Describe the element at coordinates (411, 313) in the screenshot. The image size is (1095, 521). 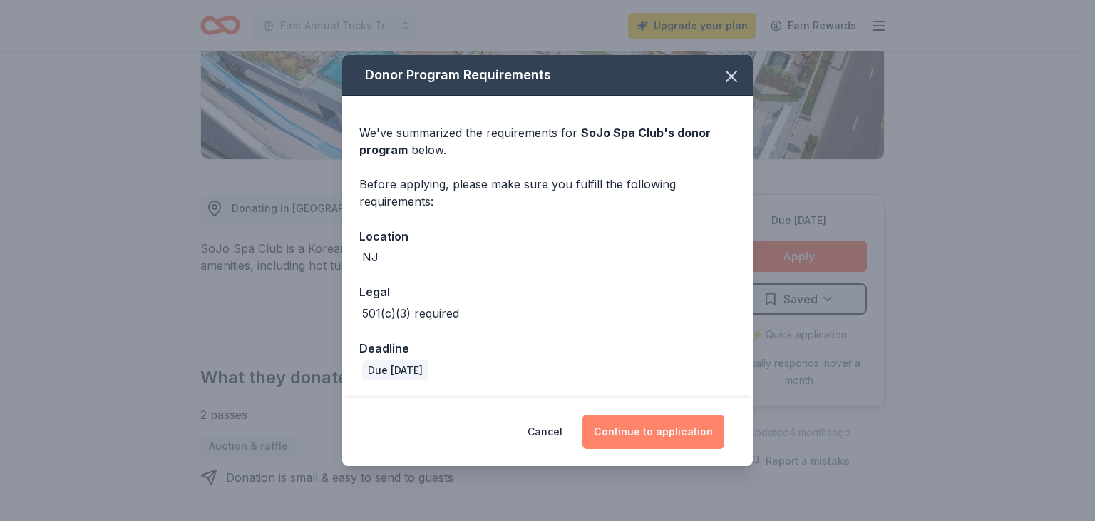
I see `div: 501(c)(3) required` at that location.